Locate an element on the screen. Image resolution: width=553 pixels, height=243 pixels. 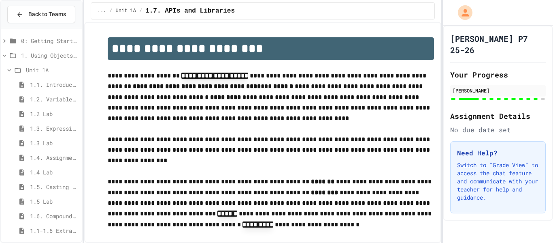
span: 0: Getting Started is located at coordinates (50, 40).